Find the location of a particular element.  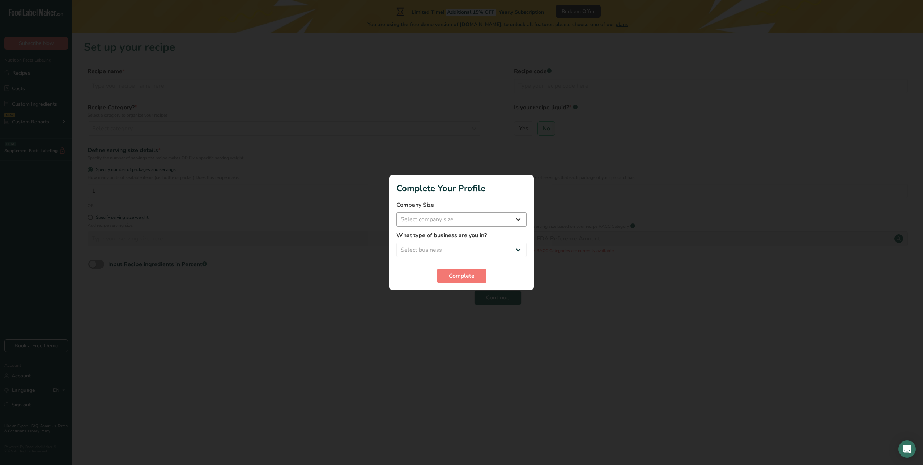

label: What type of business are you in? is located at coordinates (462, 235).